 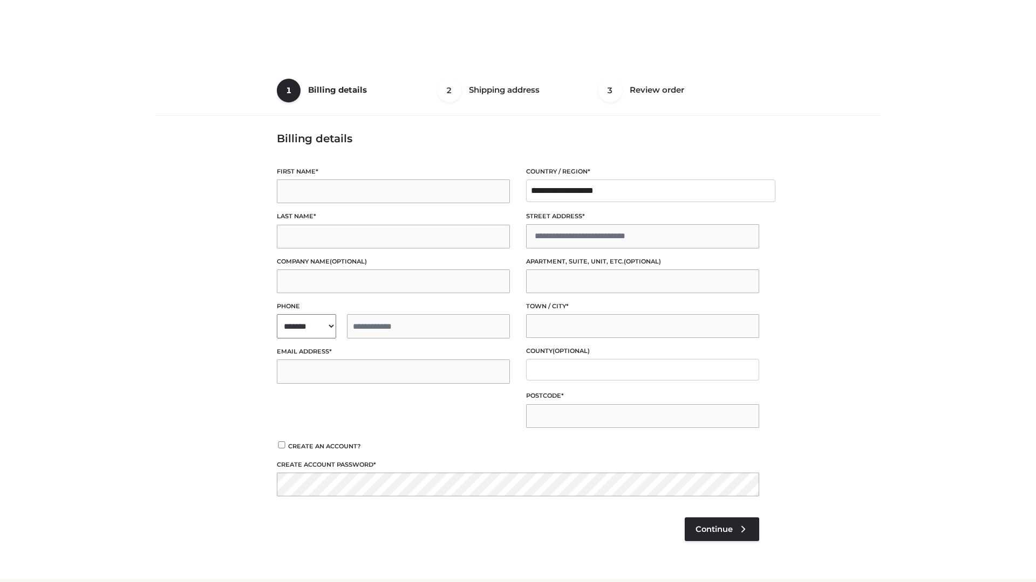 I want to click on span: Review order, so click(x=656, y=90).